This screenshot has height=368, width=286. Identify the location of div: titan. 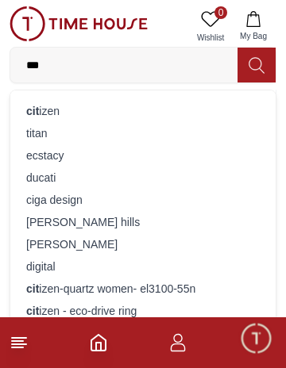
(143, 133).